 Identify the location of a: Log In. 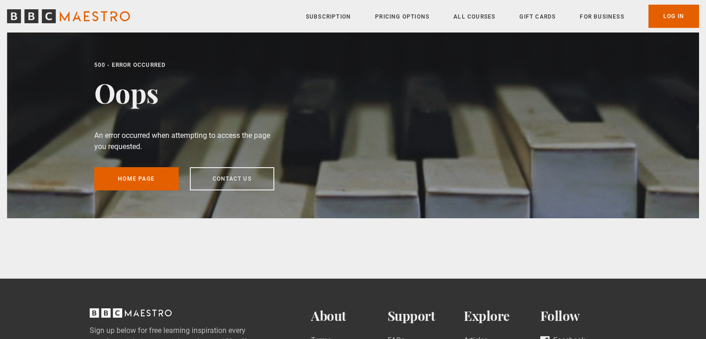
(673, 16).